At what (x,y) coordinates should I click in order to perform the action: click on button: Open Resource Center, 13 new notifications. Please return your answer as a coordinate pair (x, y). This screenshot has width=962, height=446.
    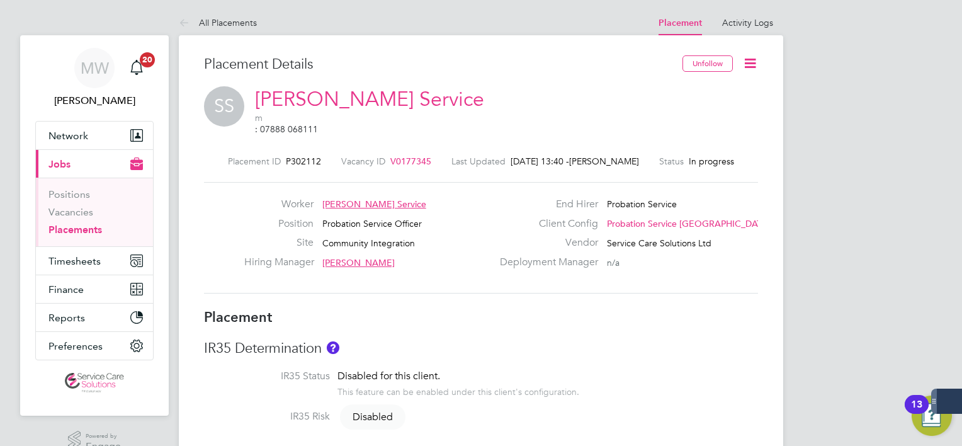
    Looking at the image, I should click on (932, 415).